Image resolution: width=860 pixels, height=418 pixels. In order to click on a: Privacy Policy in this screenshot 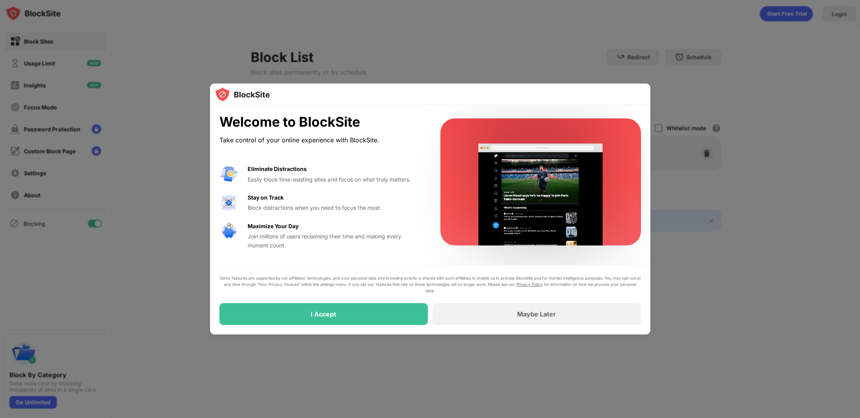, I will do `click(529, 284)`.